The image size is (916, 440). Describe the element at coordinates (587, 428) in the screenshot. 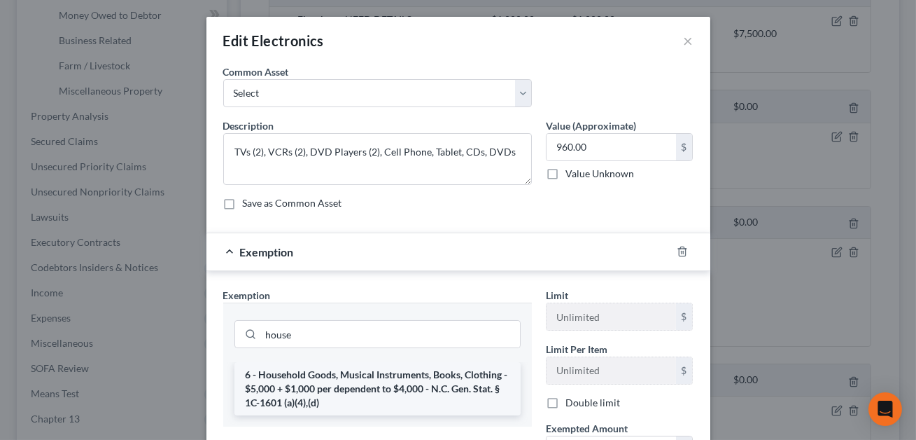

I see `span: Exempted Amount` at that location.